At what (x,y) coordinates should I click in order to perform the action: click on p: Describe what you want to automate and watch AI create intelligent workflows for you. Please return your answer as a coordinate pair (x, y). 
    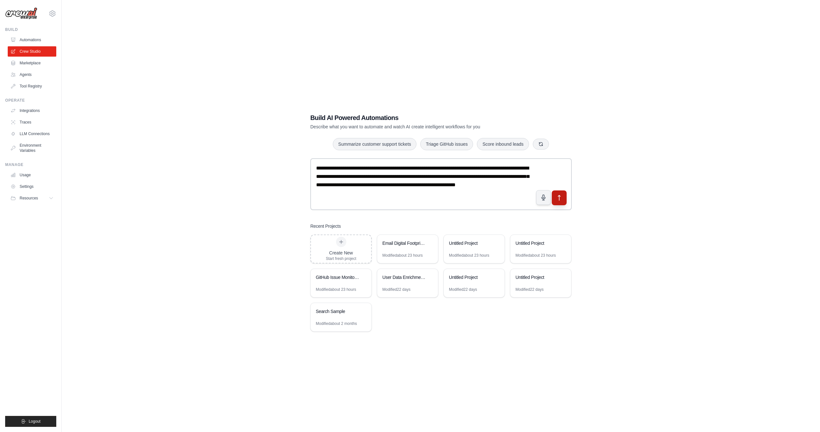
    Looking at the image, I should click on (418, 127).